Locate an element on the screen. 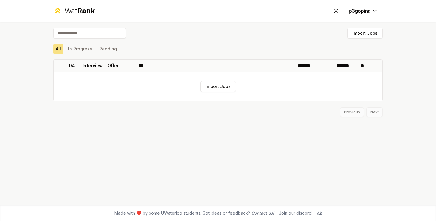  p: Offer is located at coordinates (113, 66).